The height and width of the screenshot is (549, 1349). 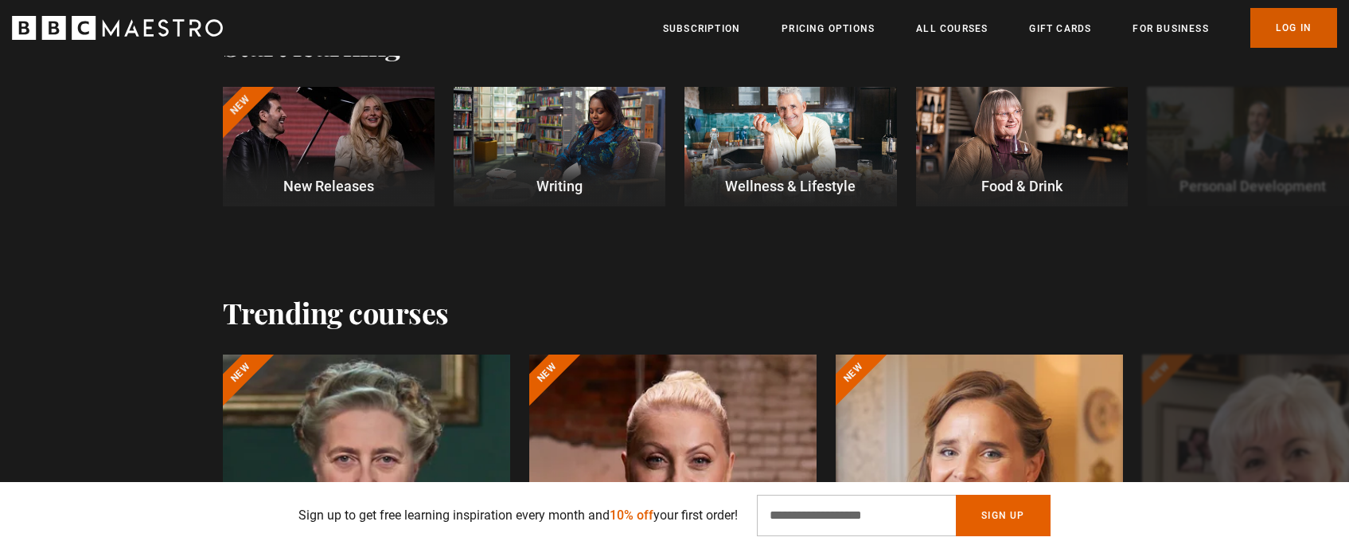 What do you see at coordinates (1060, 29) in the screenshot?
I see `a: Gift Cards` at bounding box center [1060, 29].